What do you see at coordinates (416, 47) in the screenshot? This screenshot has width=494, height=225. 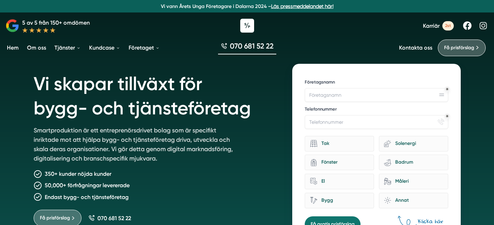 I see `a: Kontakta oss` at bounding box center [416, 47].